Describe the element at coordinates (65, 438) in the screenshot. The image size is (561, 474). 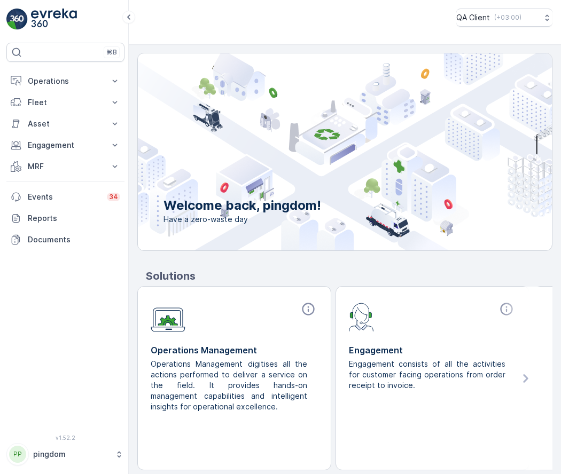
I see `span: v 1.52.2` at that location.